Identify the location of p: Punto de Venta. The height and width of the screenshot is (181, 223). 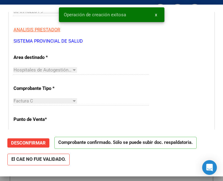
(43, 119).